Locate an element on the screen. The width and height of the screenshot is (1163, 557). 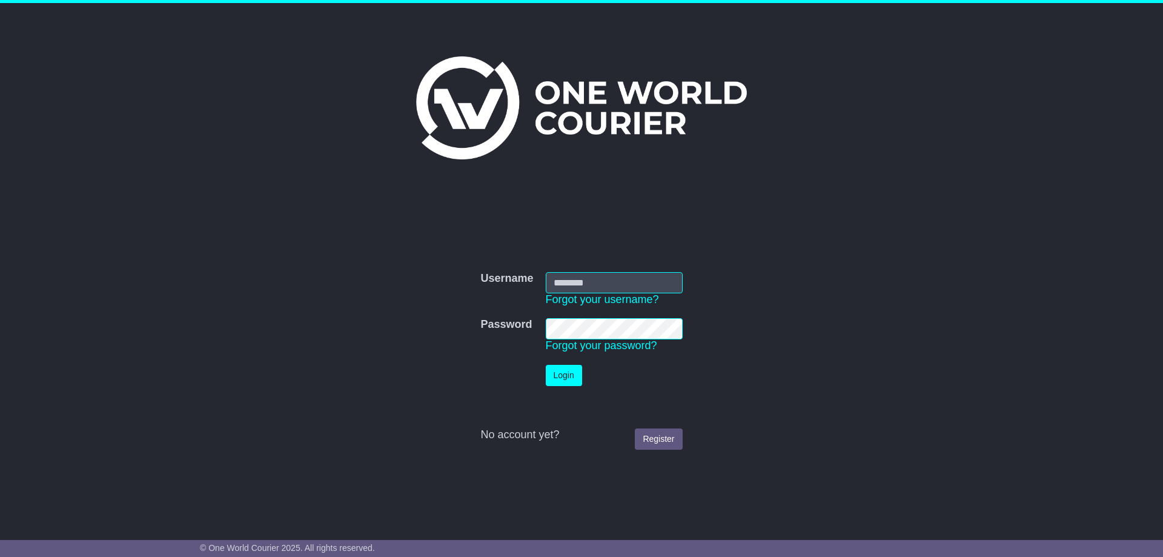
img: One World is located at coordinates (582, 108).